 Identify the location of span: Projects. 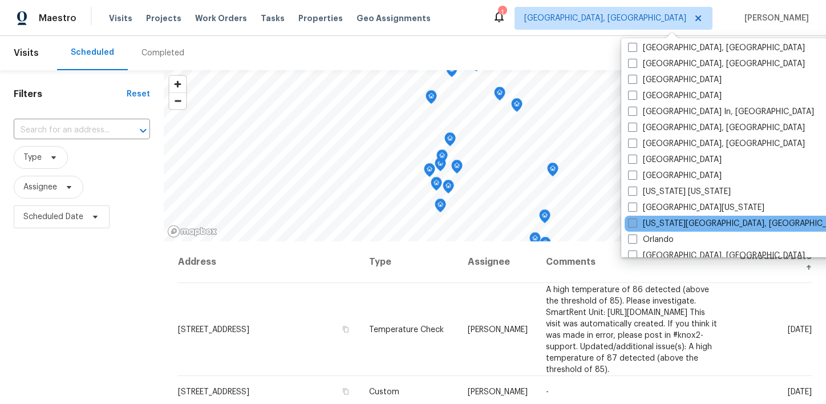
(164, 18).